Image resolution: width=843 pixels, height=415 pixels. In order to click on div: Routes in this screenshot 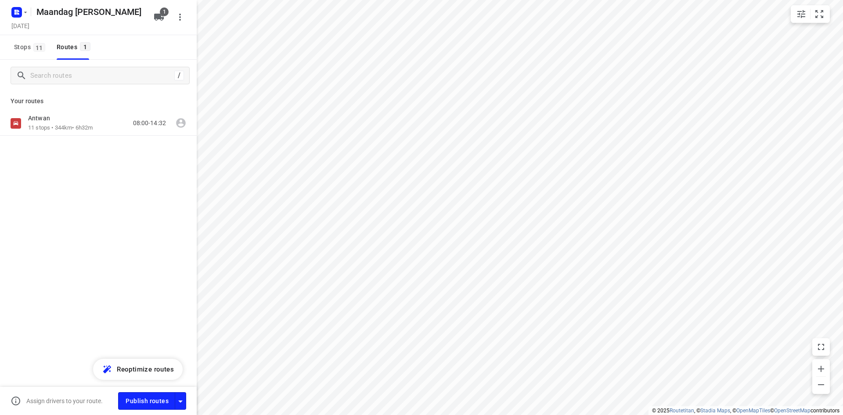, I will do `click(75, 47)`.